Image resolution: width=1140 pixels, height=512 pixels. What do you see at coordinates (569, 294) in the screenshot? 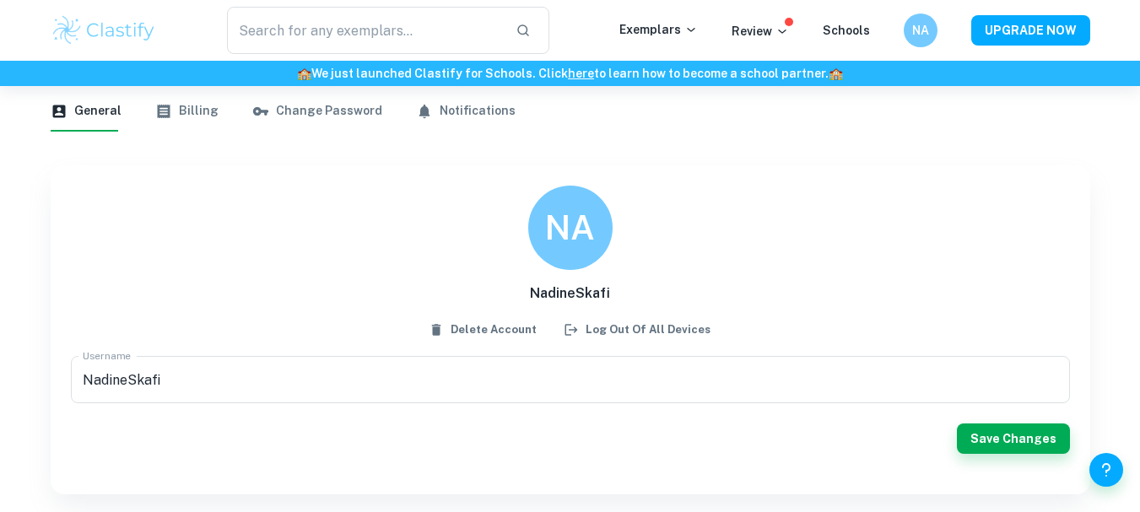
I see `h6: NadineSkafi` at bounding box center [569, 294].